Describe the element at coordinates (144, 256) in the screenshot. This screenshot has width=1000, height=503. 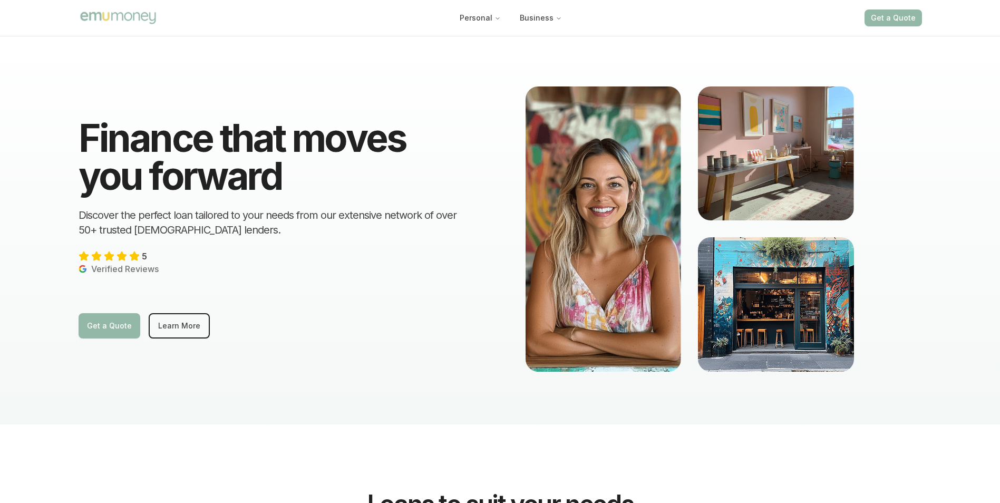
I see `span: 5` at that location.